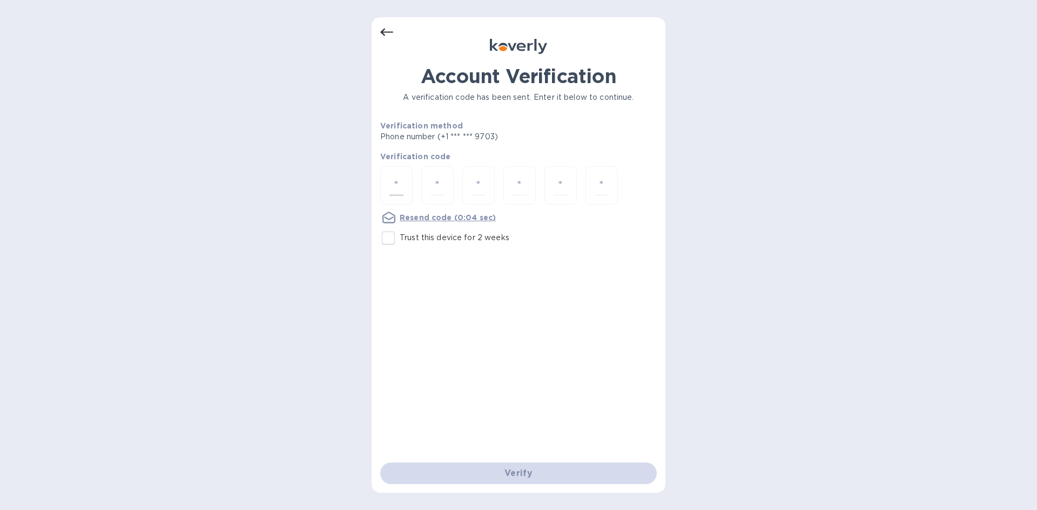 The image size is (1037, 510). What do you see at coordinates (518, 97) in the screenshot?
I see `p: A verification code has been sent. Enter it below to continue.` at bounding box center [518, 97].